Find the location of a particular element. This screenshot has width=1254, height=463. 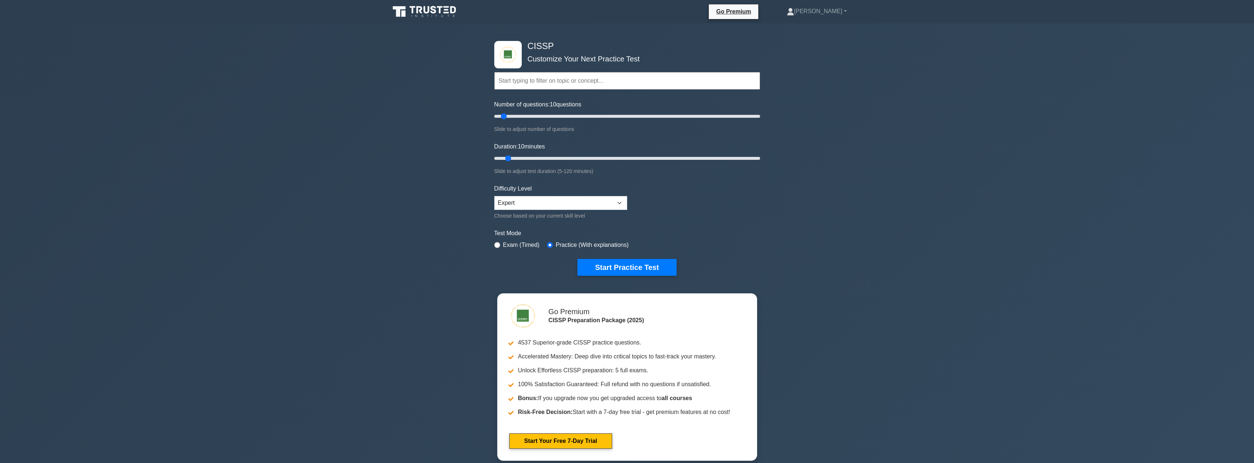

a: Start Your Free 7-Day Trial is located at coordinates (560, 442).